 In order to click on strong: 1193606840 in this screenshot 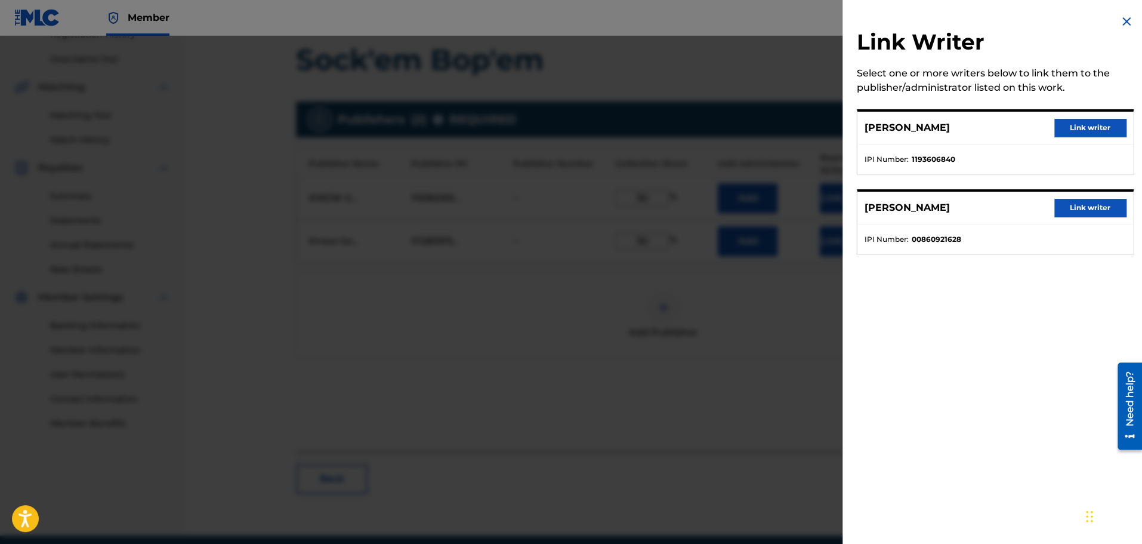, I will do `click(933, 159)`.